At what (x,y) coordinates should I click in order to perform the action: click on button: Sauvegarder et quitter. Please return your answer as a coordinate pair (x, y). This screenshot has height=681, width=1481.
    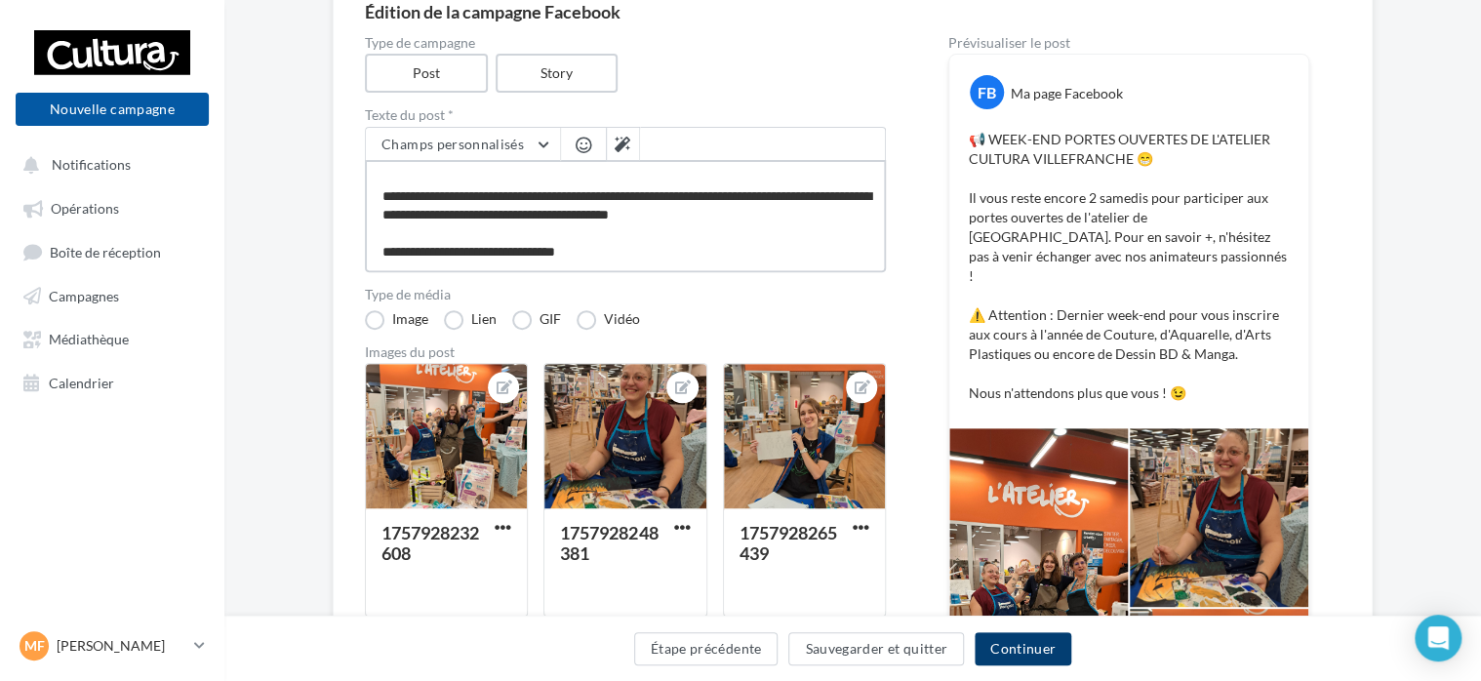
    Looking at the image, I should click on (876, 649).